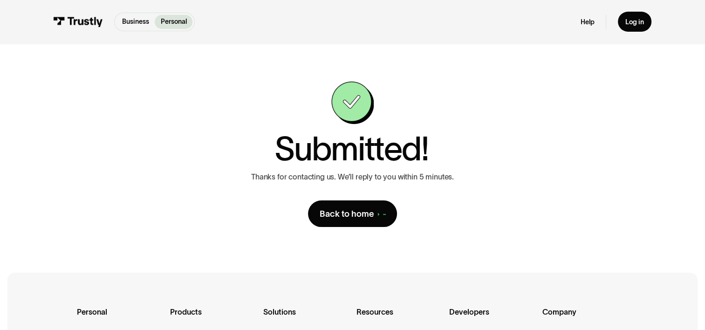 This screenshot has height=330, width=705. What do you see at coordinates (492, 317) in the screenshot?
I see `div: Developers` at bounding box center [492, 317].